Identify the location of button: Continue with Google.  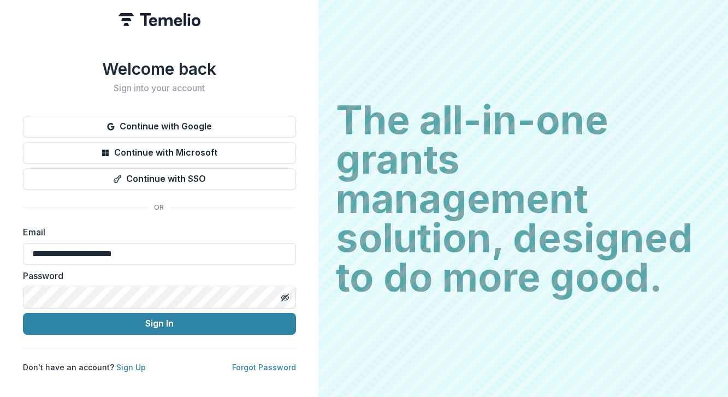
(159, 127).